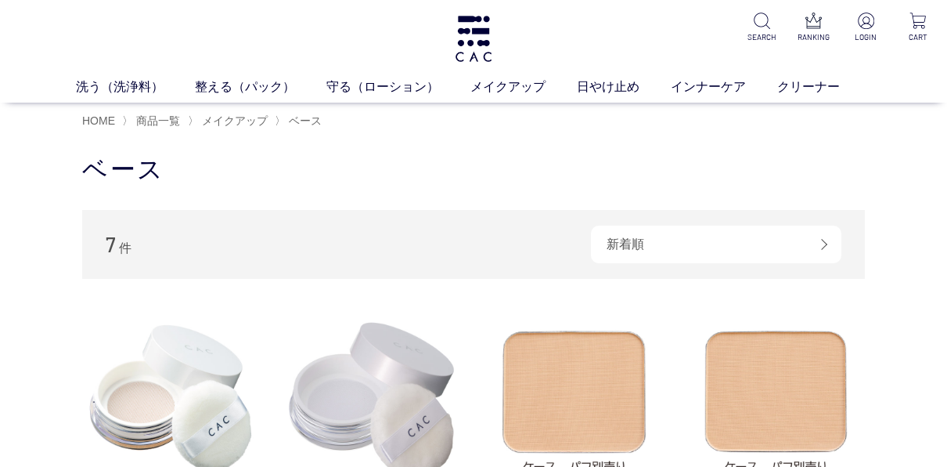  What do you see at coordinates (110, 243) in the screenshot?
I see `span: 7` at bounding box center [110, 243].